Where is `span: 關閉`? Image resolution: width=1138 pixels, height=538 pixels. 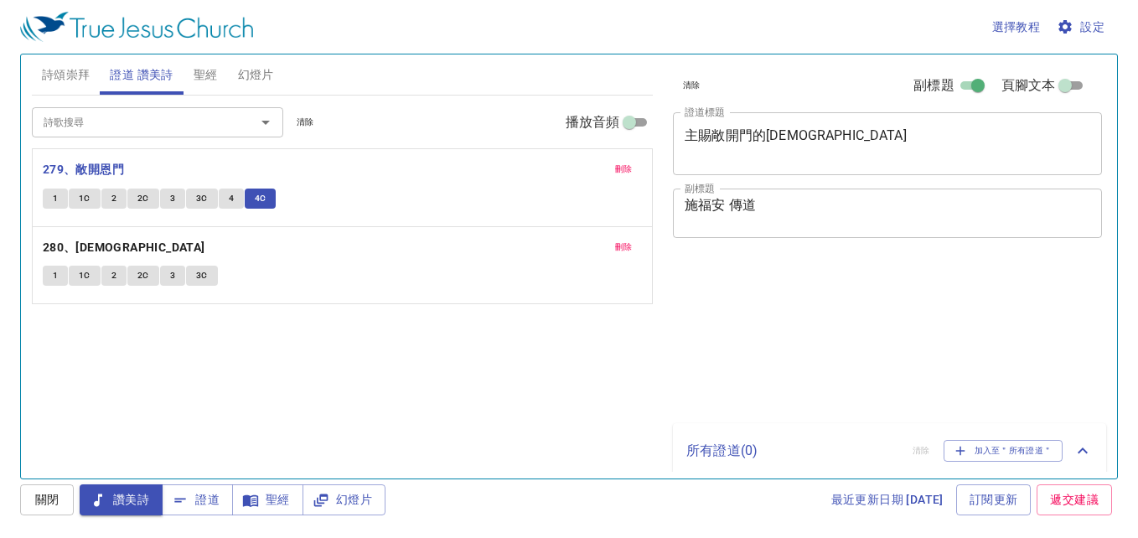
span: 關閉 is located at coordinates (47, 500).